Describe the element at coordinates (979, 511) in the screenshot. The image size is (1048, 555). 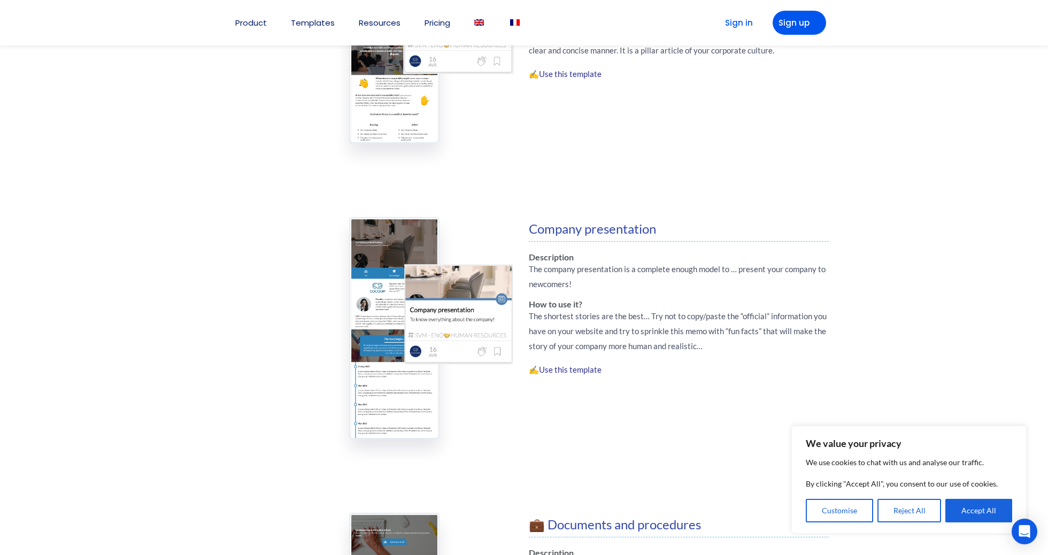
I see `button: Accept All` at that location.